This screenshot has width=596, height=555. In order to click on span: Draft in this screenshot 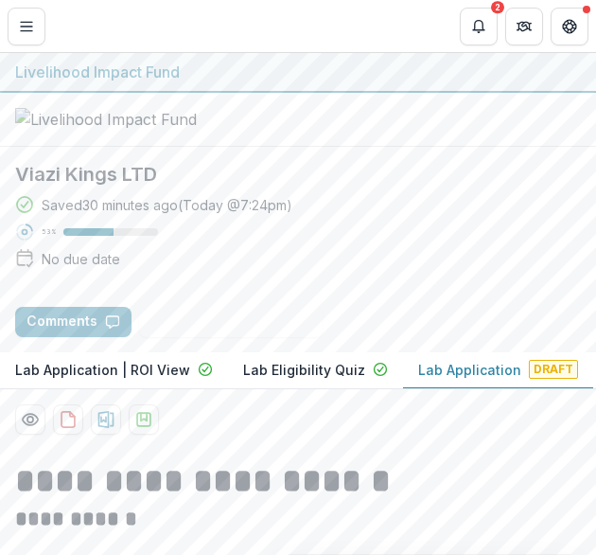, I will do `click(554, 369)`.